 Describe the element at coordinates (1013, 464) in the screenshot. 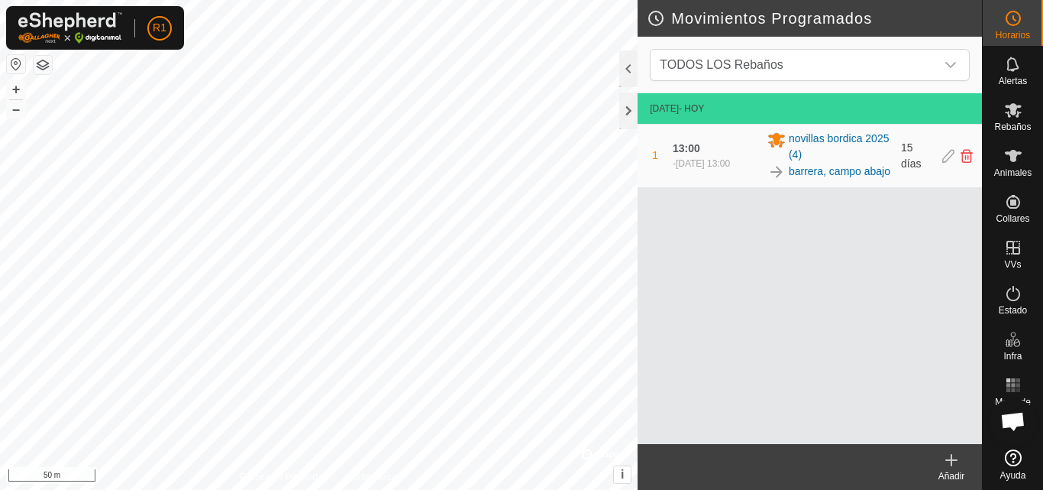

I see `a: Ayuda` at that location.